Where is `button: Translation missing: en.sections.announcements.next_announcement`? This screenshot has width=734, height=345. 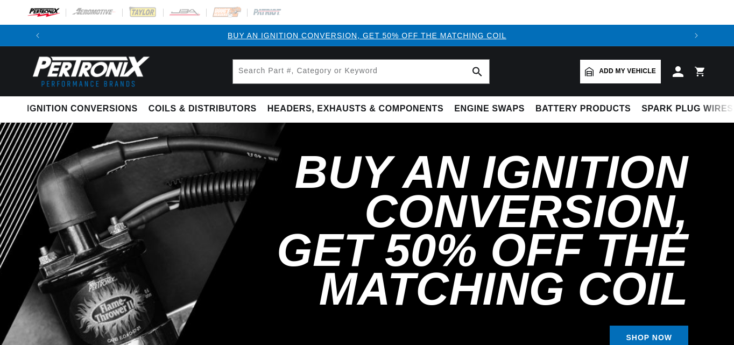 button: Translation missing: en.sections.announcements.next_announcement is located at coordinates (696, 36).